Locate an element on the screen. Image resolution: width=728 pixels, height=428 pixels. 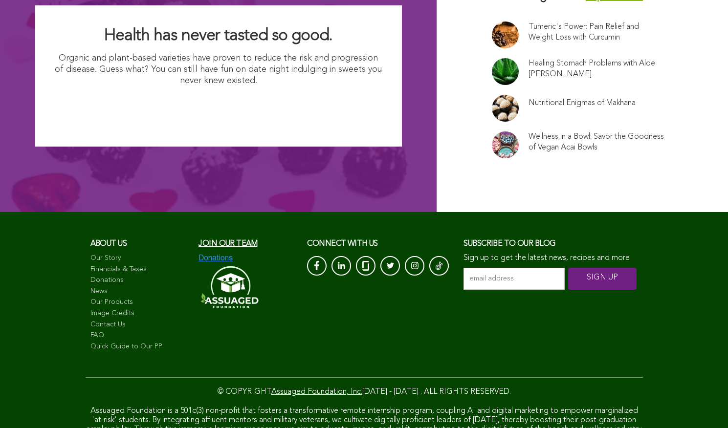
div: Chat Widget is located at coordinates (703, 405).